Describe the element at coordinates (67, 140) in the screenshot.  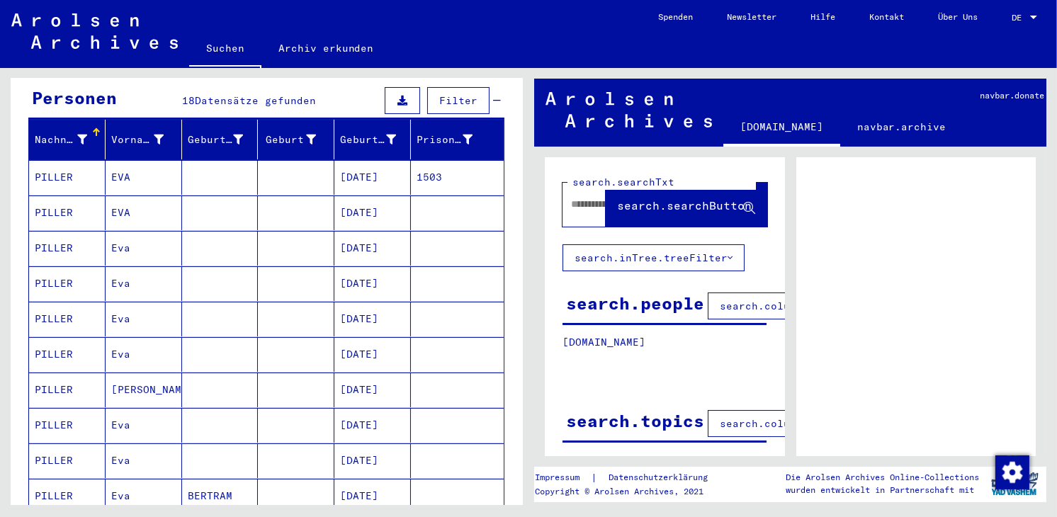
I see `mat-header-cell: Nachname` at that location.